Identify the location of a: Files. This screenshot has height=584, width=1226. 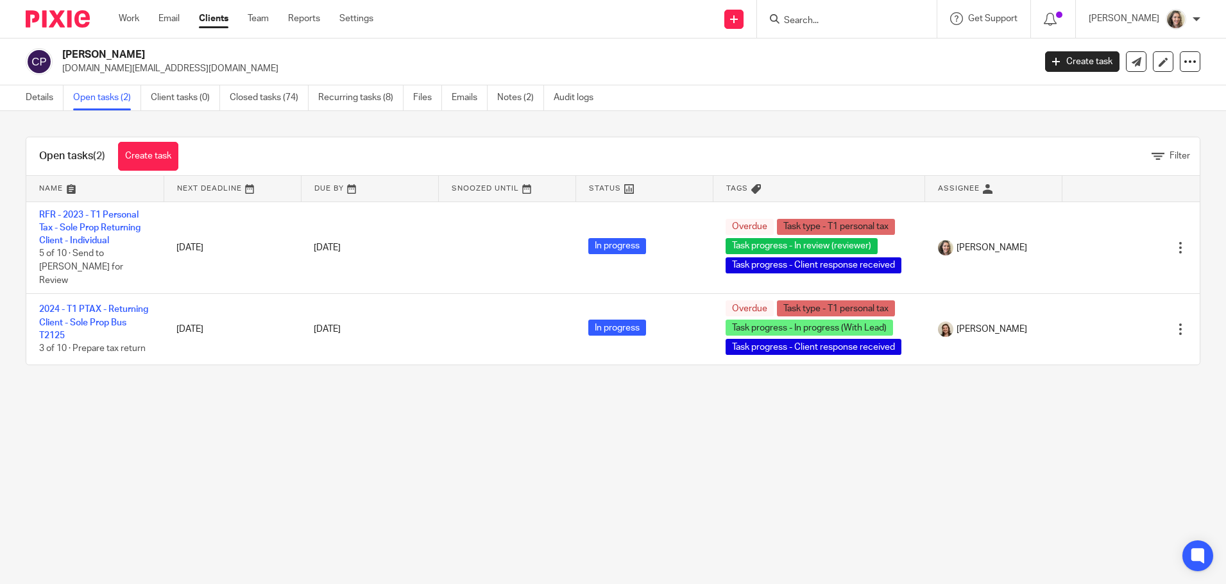
(427, 98).